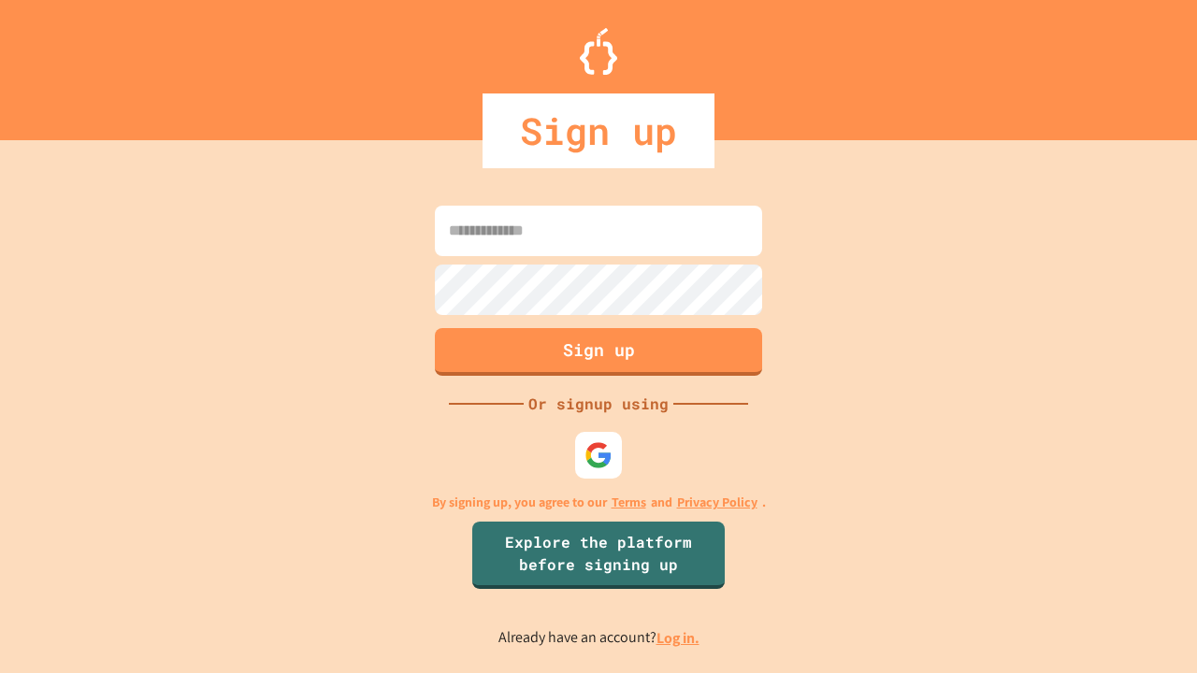 The height and width of the screenshot is (673, 1197). Describe the element at coordinates (599, 556) in the screenshot. I see `a: Explore the platform before signing up` at that location.